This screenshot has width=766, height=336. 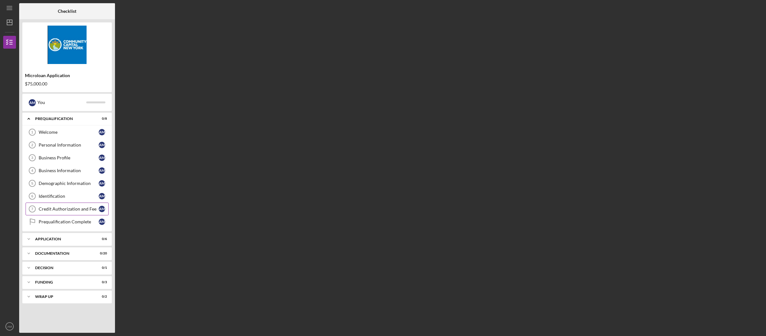 I want to click on div: Credit Authorization and Fee, so click(x=69, y=209).